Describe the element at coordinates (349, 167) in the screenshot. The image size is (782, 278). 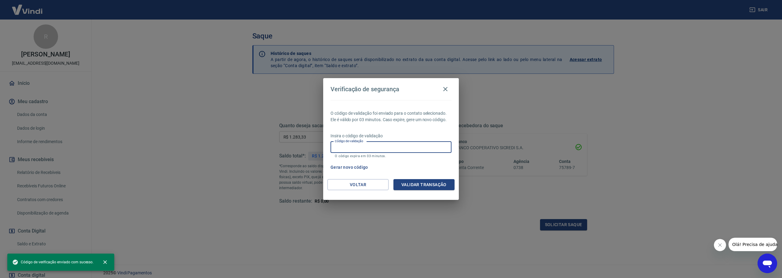
I see `button: Gerar novo código` at that location.